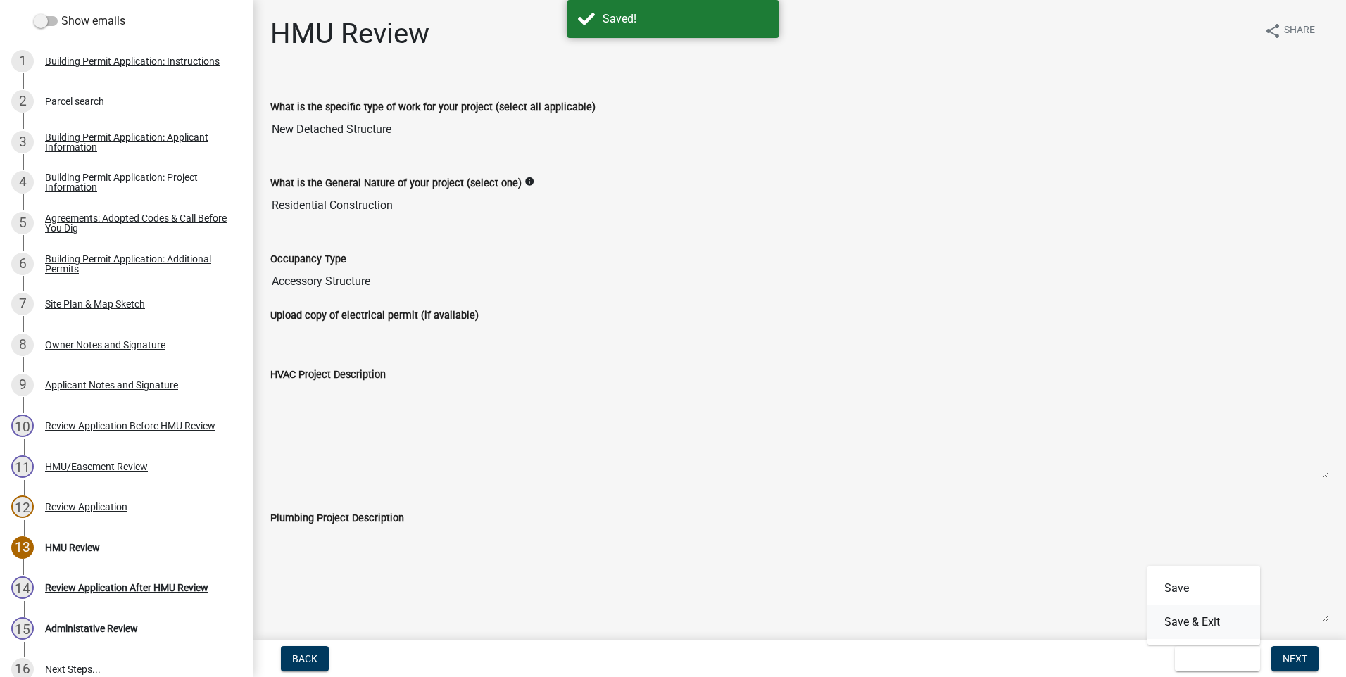 This screenshot has height=677, width=1346. I want to click on label: What is the specific type of work for your project (select all applicable), so click(433, 108).